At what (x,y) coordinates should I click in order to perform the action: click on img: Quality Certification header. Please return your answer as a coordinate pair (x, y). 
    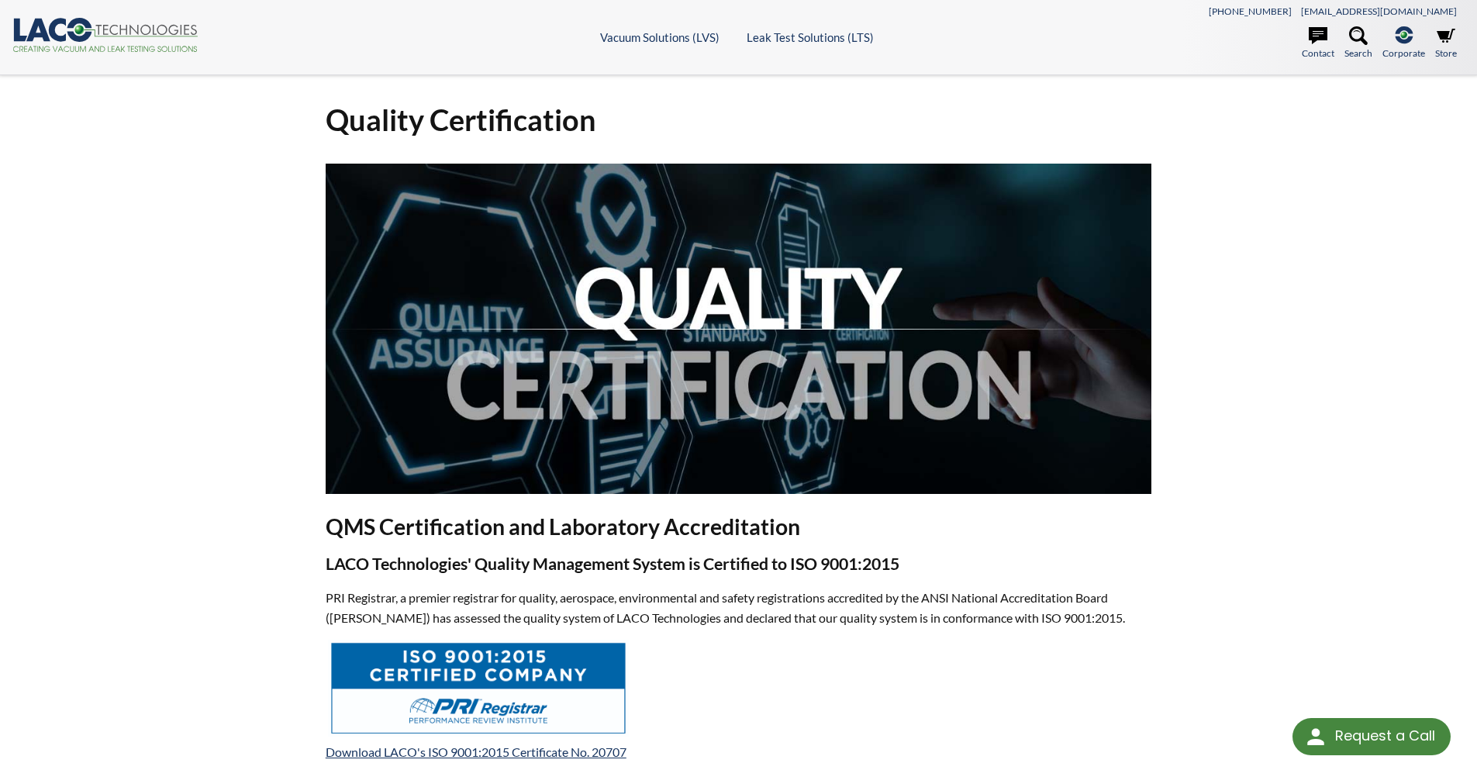
    Looking at the image, I should click on (739, 329).